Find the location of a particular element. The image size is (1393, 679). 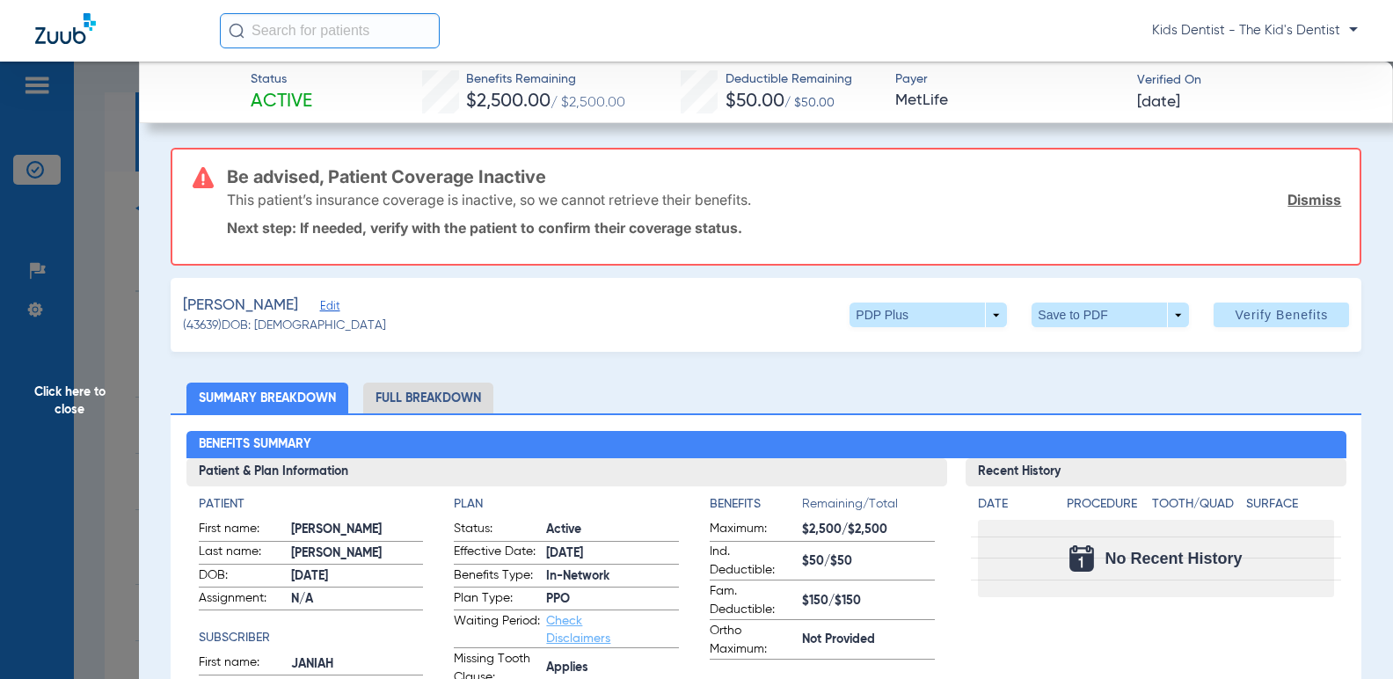

span: $50.00 is located at coordinates (755, 101).